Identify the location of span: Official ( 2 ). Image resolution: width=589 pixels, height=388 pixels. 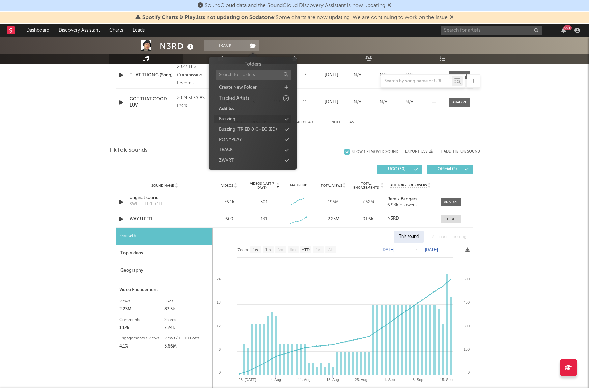
(447, 169).